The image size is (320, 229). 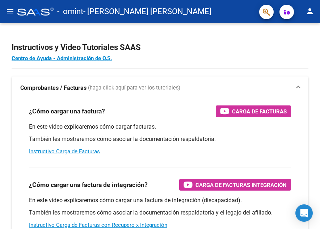 I want to click on p: También les mostraremos cómo asociar la documentación respaldatoria., so click(x=160, y=139).